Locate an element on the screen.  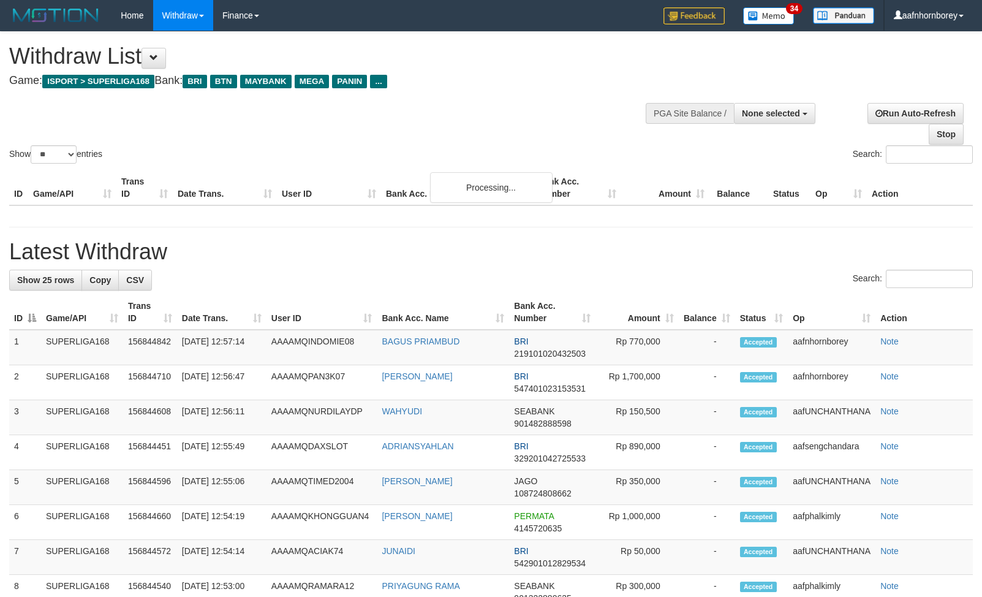
th: Game/API is located at coordinates (72, 188).